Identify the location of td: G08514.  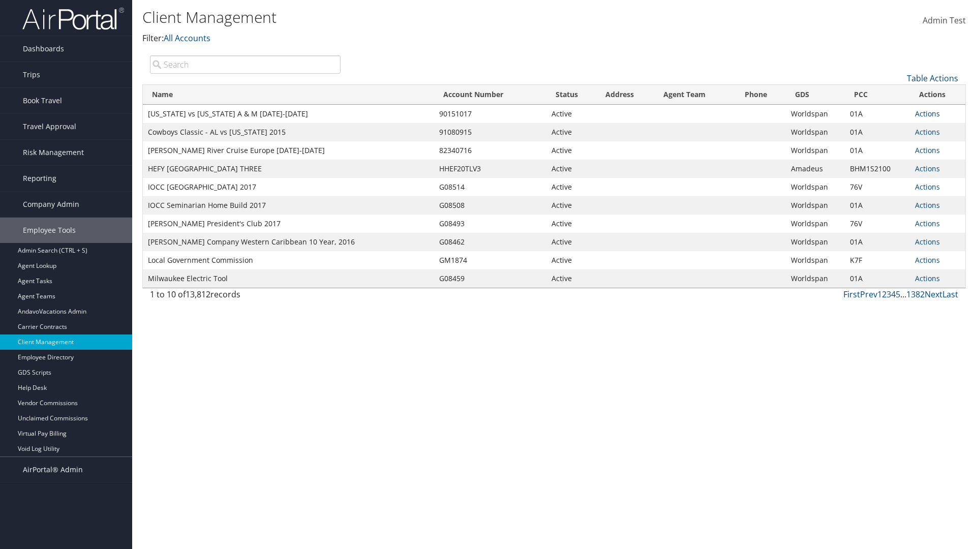
(490, 187).